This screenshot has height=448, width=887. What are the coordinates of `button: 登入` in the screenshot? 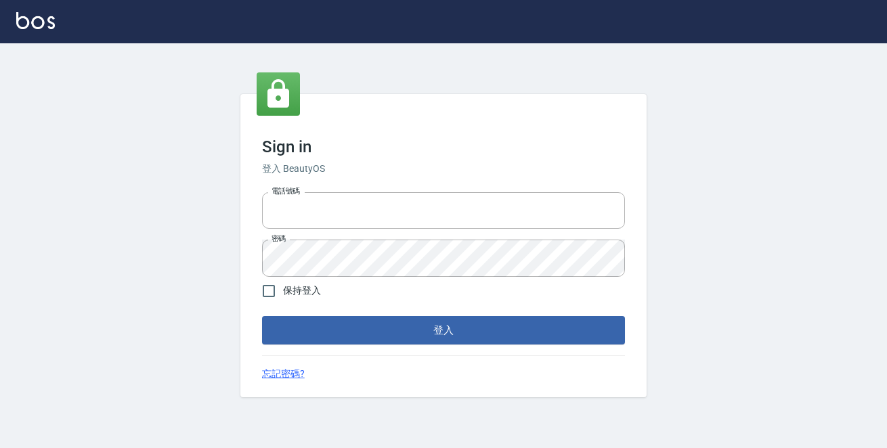 It's located at (444, 330).